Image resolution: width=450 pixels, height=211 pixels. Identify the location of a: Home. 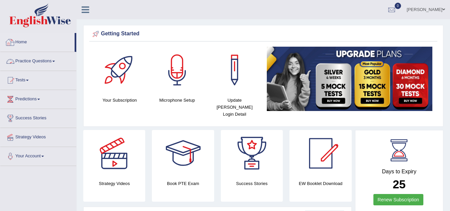
(37, 41).